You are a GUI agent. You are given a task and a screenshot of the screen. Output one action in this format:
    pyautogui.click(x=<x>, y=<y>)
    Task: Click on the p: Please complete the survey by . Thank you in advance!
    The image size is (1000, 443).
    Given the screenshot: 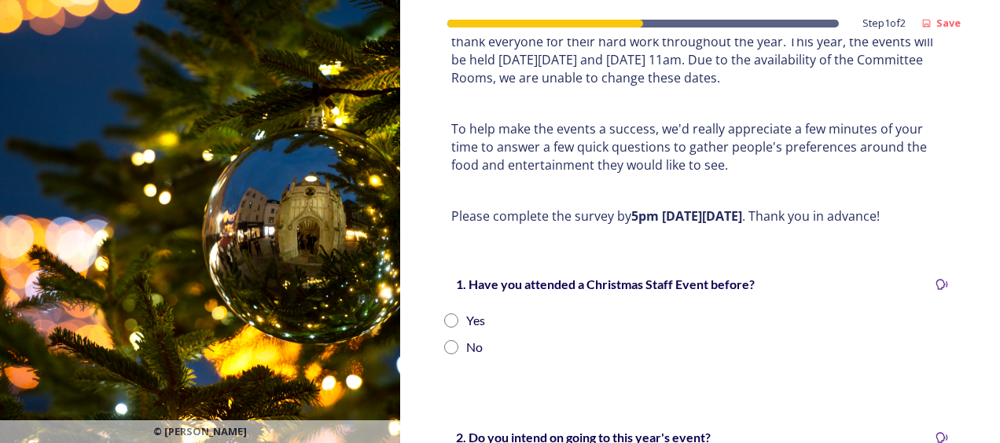 What is the action you would take?
    pyautogui.click(x=699, y=216)
    